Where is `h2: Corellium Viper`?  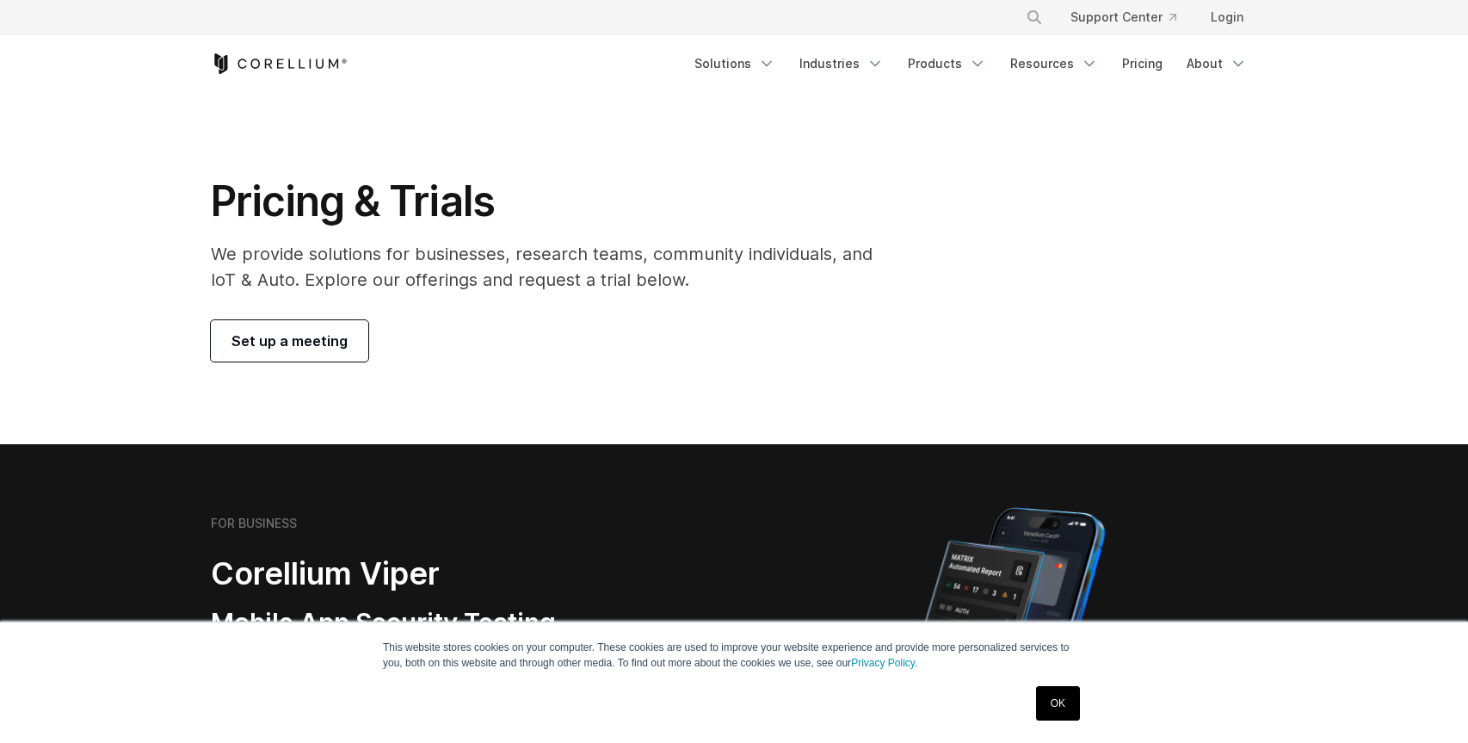
h2: Corellium Viper is located at coordinates (431, 573).